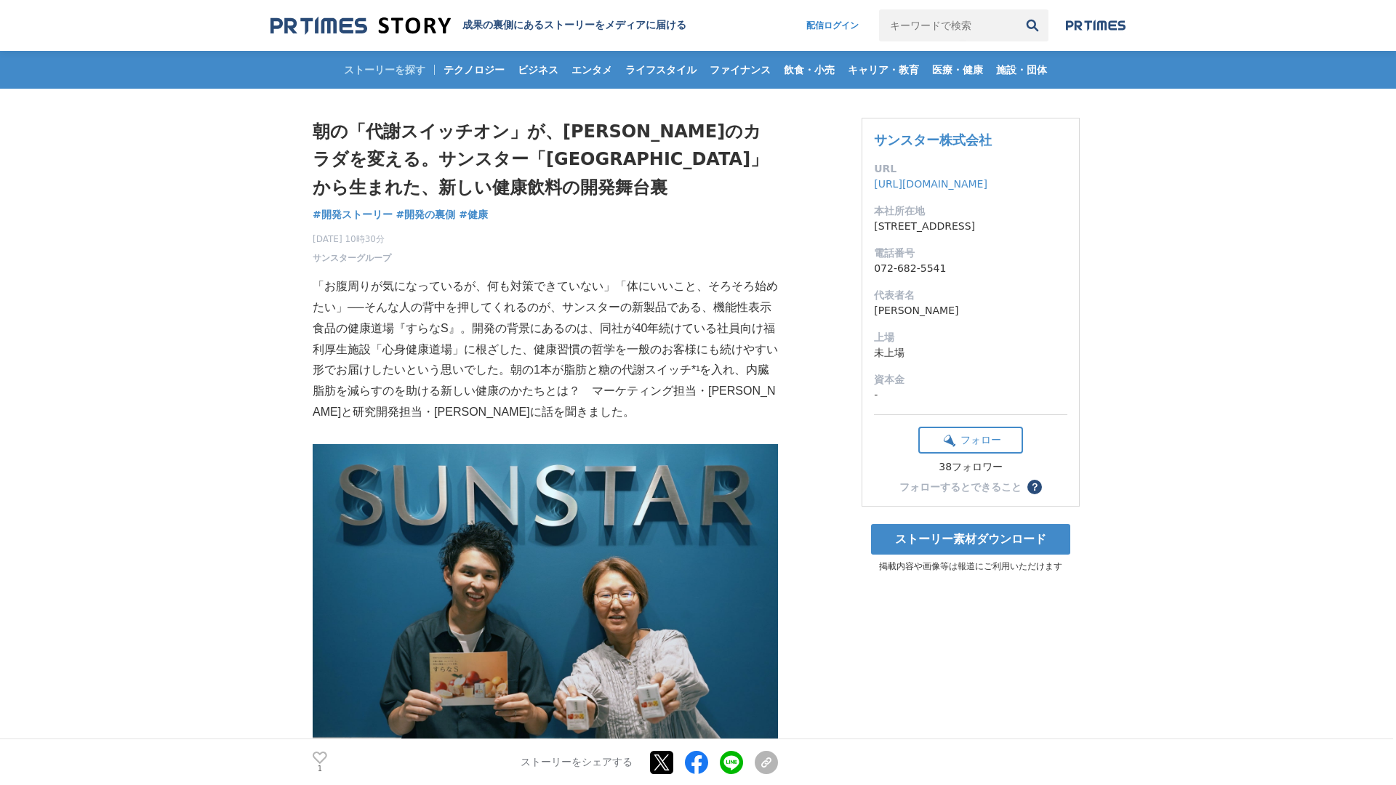 Image resolution: width=1396 pixels, height=785 pixels. Describe the element at coordinates (426, 214) in the screenshot. I see `a: #開発の裏側` at that location.